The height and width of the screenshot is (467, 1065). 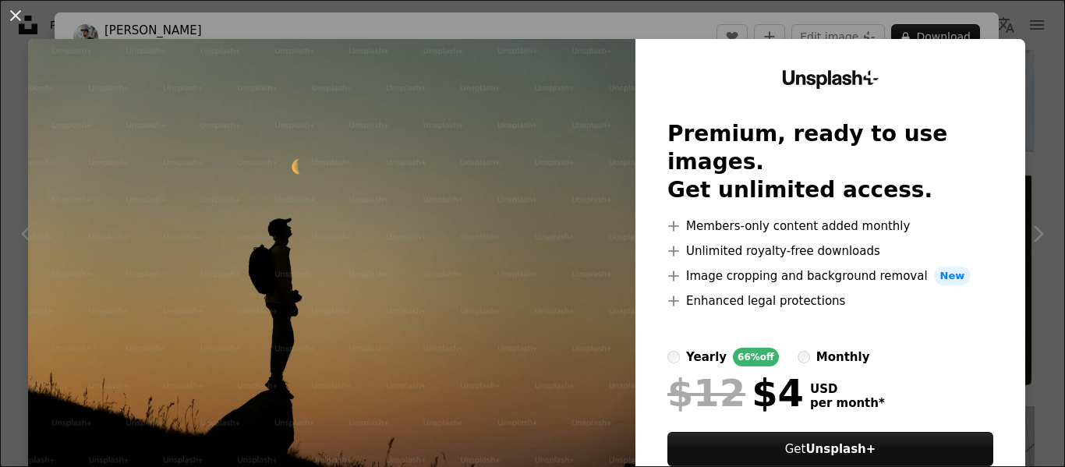 What do you see at coordinates (831, 226) in the screenshot?
I see `li: Members-only content added monthly` at bounding box center [831, 226].